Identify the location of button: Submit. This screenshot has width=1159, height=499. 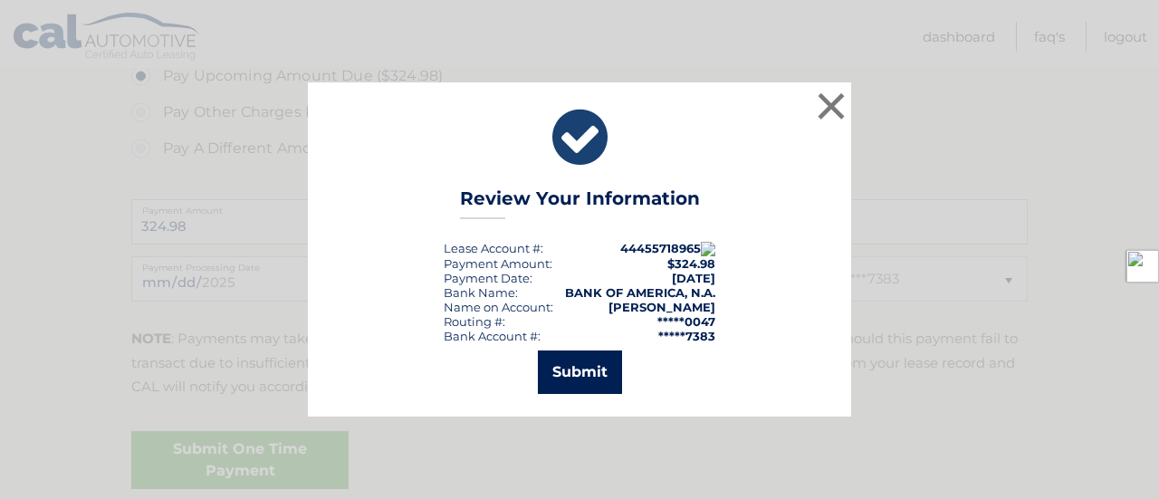
(579, 372).